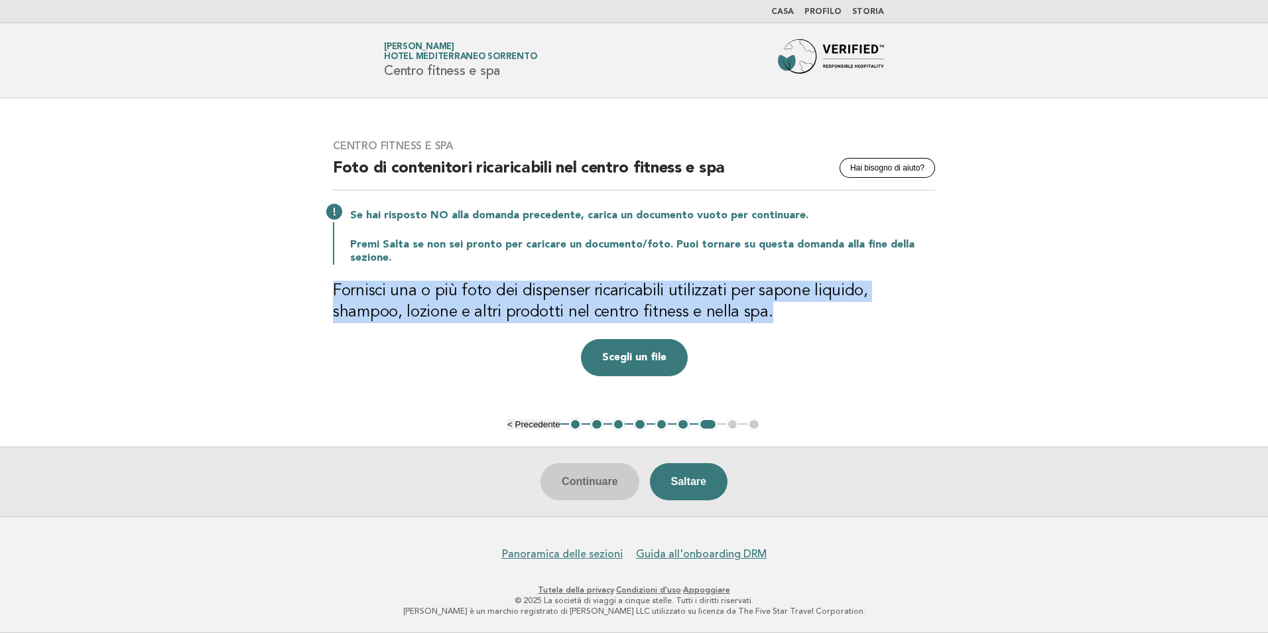 The image size is (1268, 633). I want to click on h3: Centro fitness e spa, so click(634, 146).